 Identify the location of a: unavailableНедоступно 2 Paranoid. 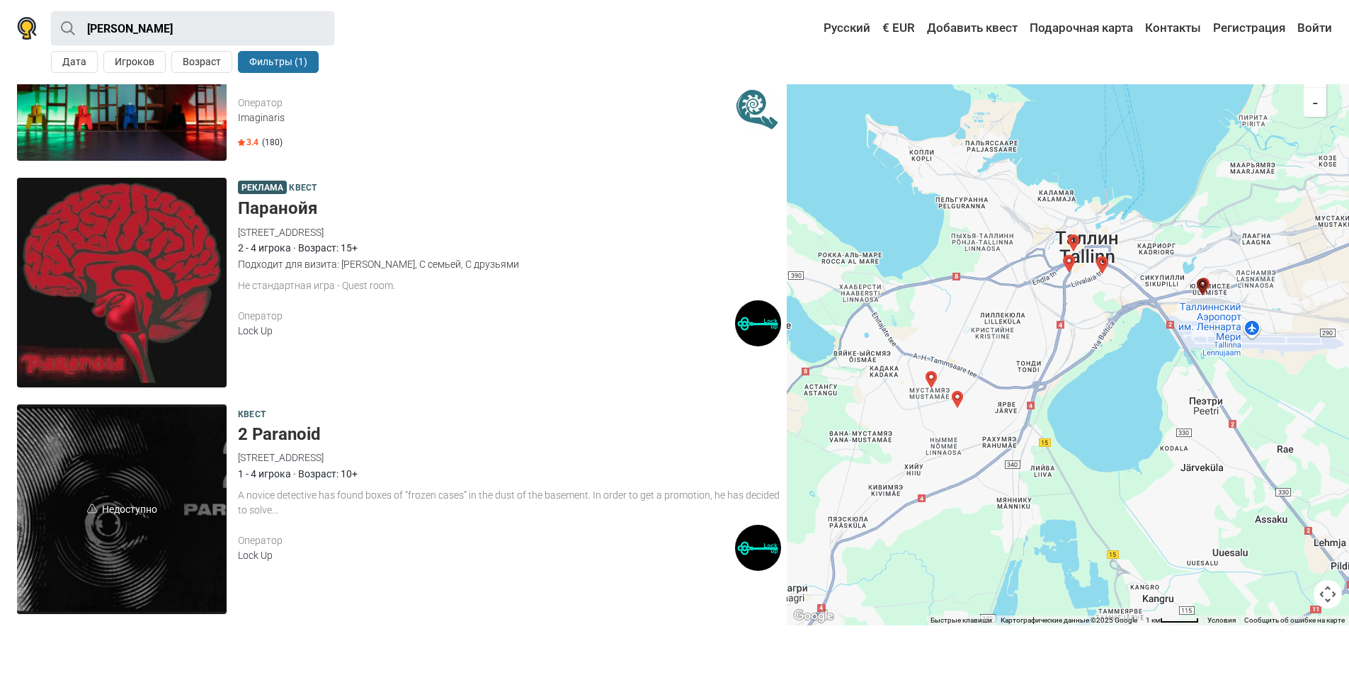
(122, 509).